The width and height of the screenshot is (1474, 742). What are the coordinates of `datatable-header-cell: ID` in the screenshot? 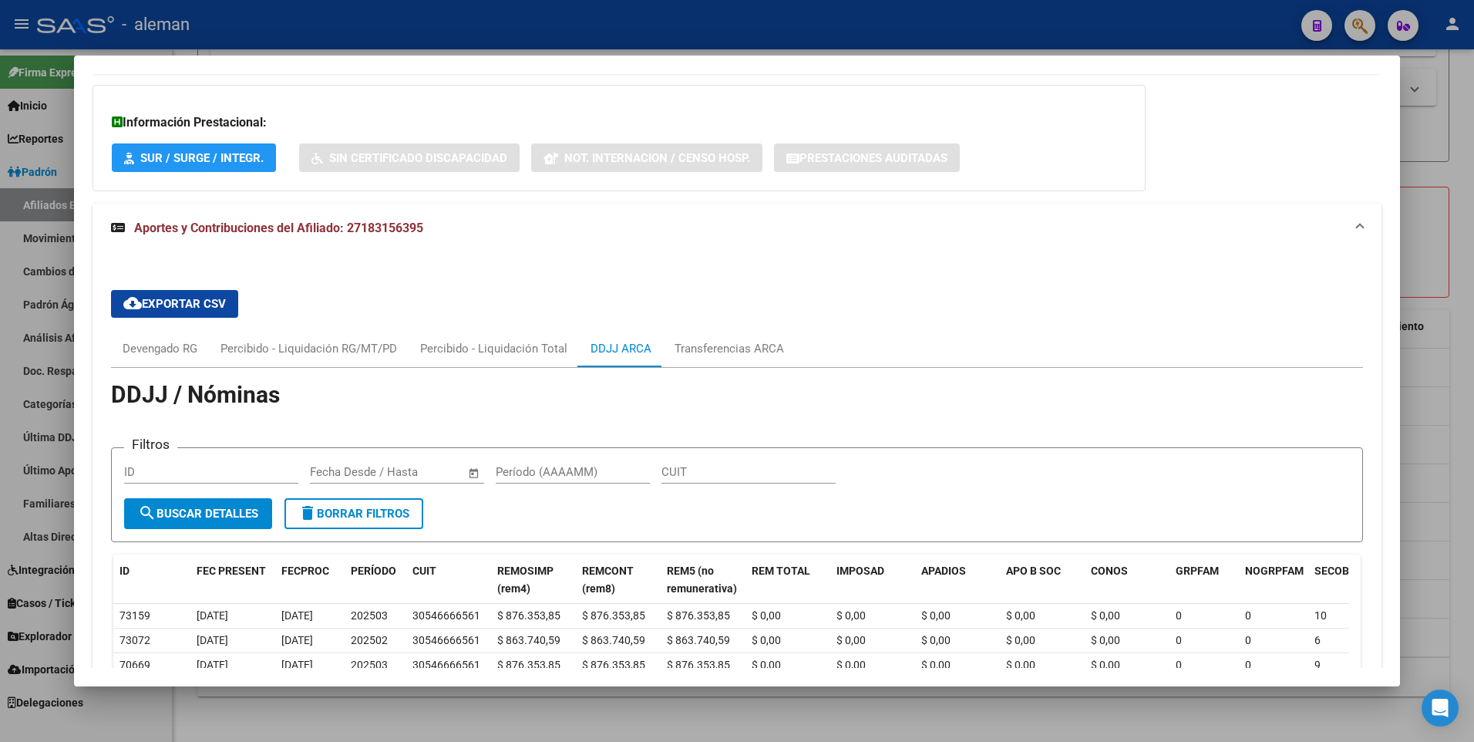 It's located at (152, 580).